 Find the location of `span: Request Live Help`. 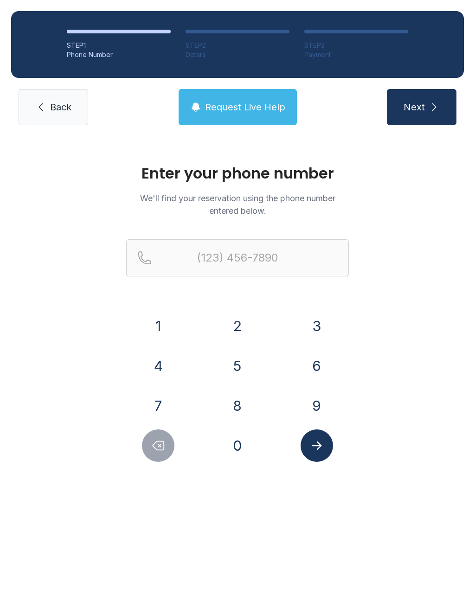

span: Request Live Help is located at coordinates (245, 107).